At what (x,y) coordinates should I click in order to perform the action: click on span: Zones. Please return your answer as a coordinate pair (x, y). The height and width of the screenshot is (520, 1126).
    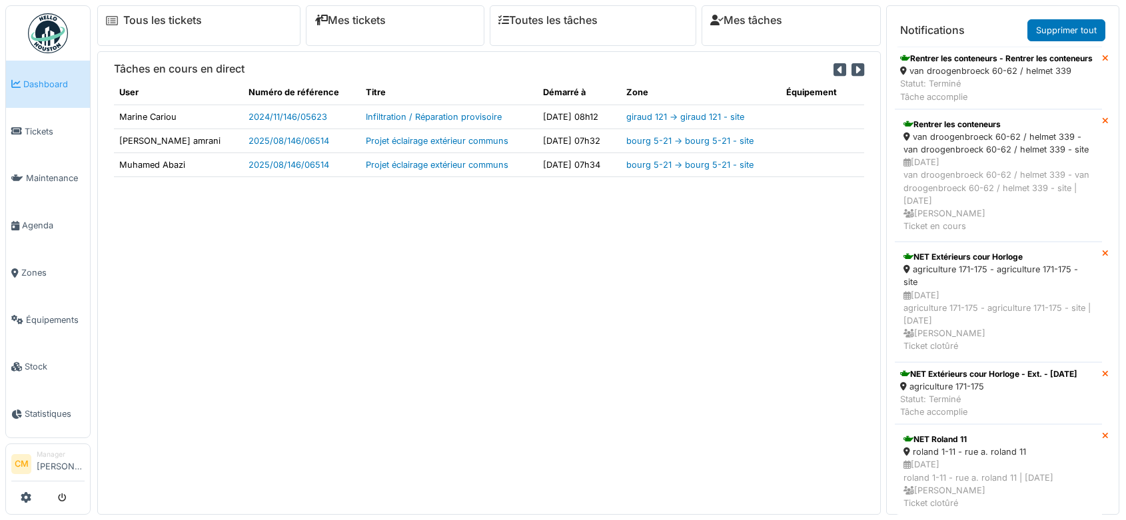
    Looking at the image, I should click on (53, 272).